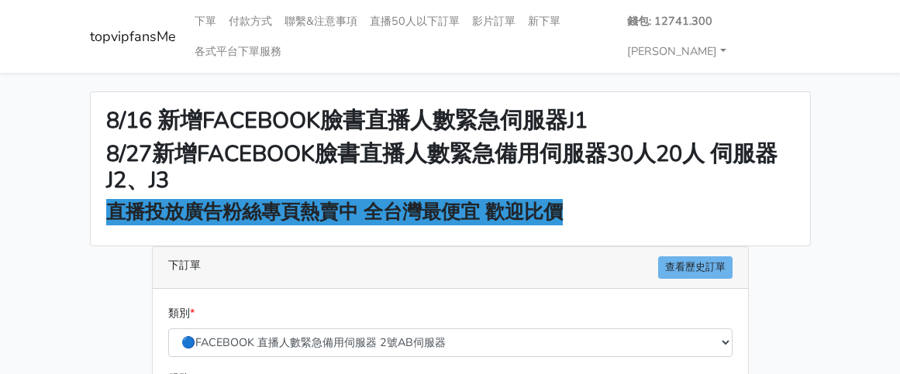 This screenshot has width=900, height=374. I want to click on a: 付款方式, so click(250, 21).